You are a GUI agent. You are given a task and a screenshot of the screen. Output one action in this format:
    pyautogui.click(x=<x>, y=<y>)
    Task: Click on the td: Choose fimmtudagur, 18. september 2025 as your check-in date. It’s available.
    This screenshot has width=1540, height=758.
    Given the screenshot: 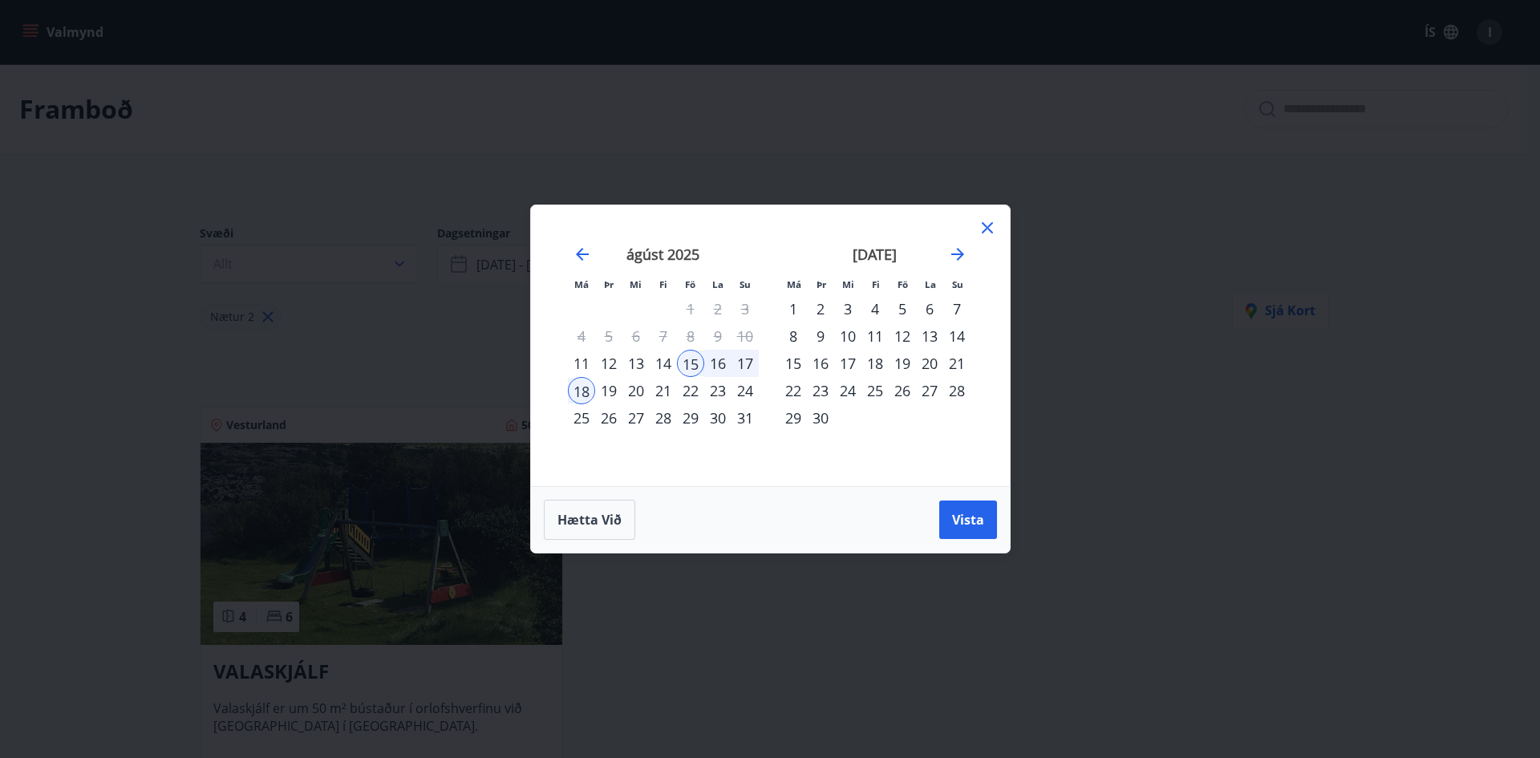 What is the action you would take?
    pyautogui.click(x=875, y=363)
    